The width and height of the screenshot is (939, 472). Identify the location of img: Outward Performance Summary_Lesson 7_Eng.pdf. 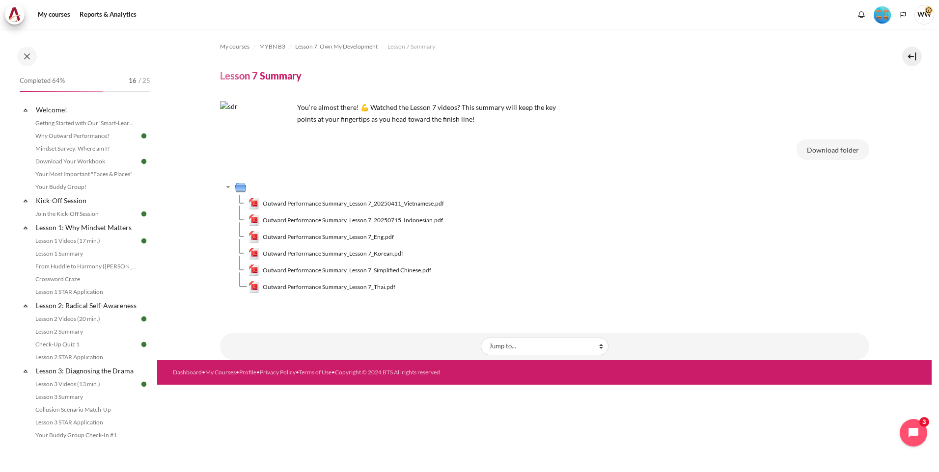
(254, 237).